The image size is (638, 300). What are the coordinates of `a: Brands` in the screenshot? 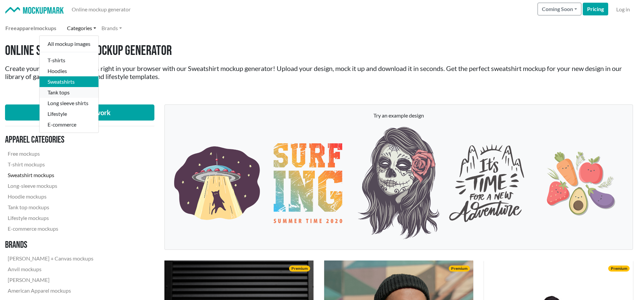 It's located at (112, 28).